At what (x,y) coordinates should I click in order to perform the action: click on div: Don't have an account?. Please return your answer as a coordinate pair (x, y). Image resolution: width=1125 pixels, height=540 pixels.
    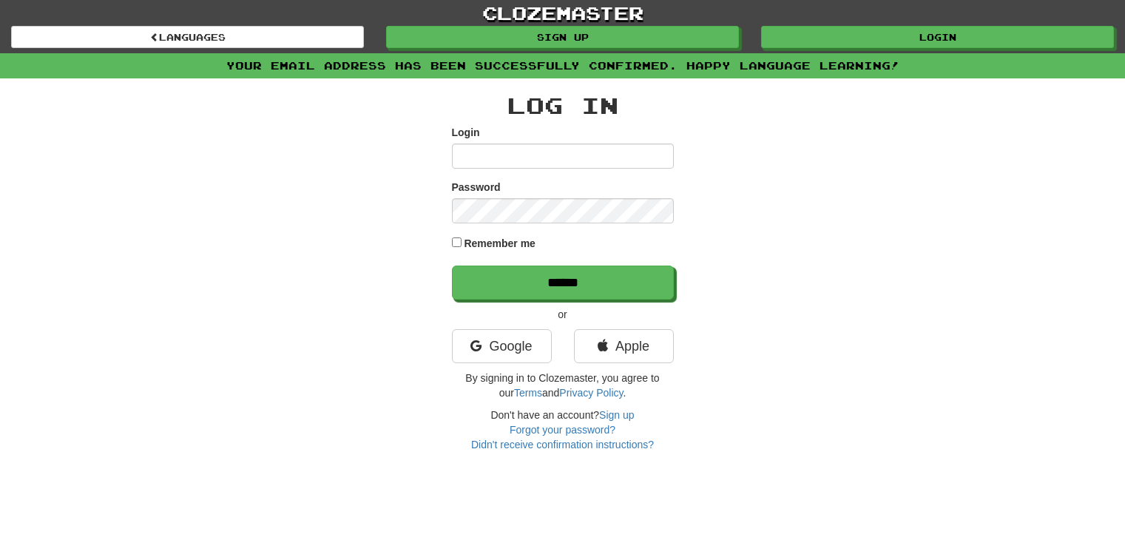
    Looking at the image, I should click on (563, 430).